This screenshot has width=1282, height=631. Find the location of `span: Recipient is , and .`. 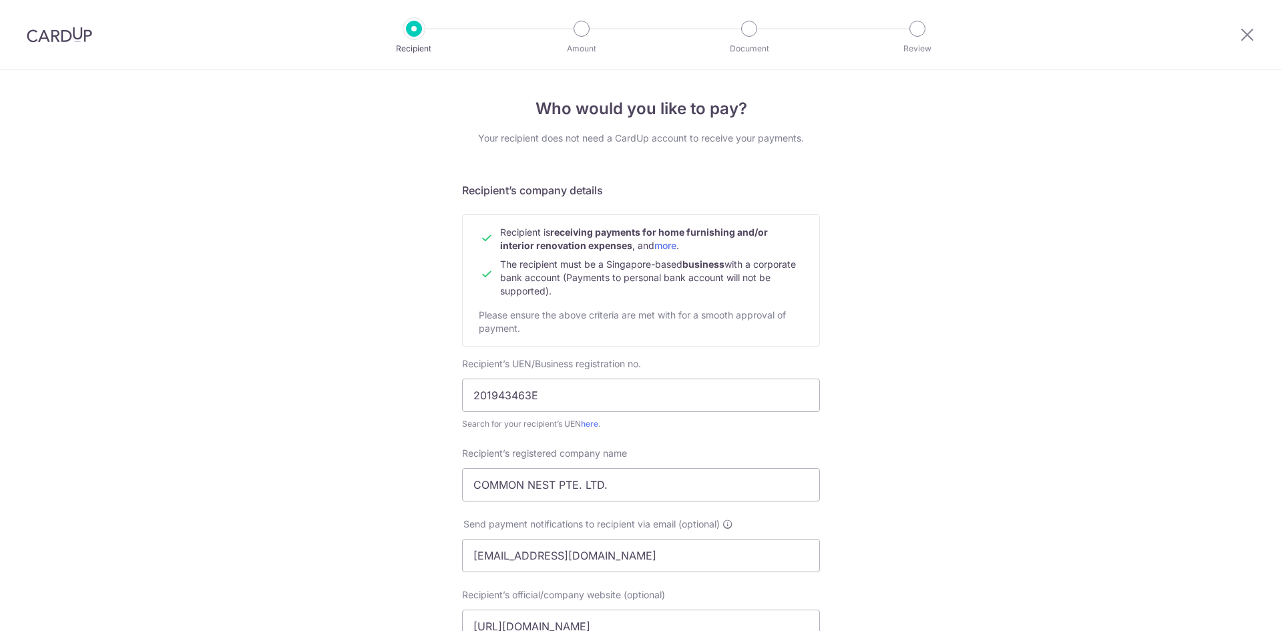

span: Recipient is , and . is located at coordinates (634, 238).